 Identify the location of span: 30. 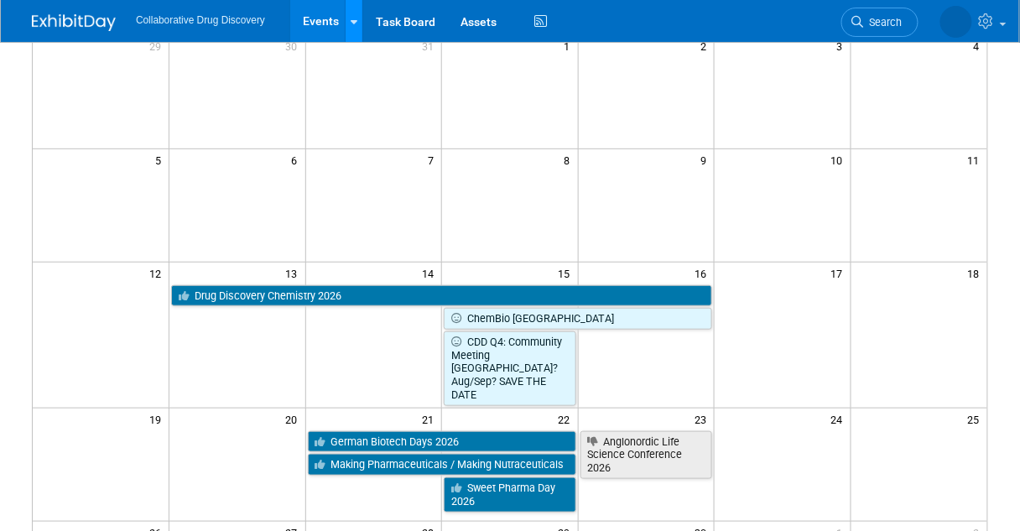
(294, 45).